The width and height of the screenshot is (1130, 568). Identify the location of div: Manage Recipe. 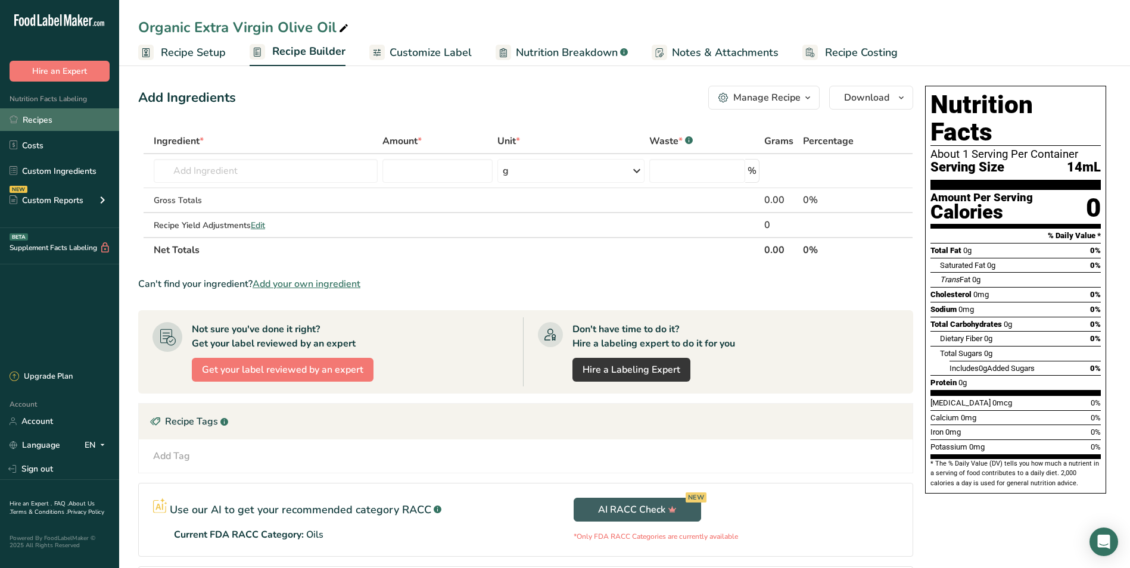
(767, 98).